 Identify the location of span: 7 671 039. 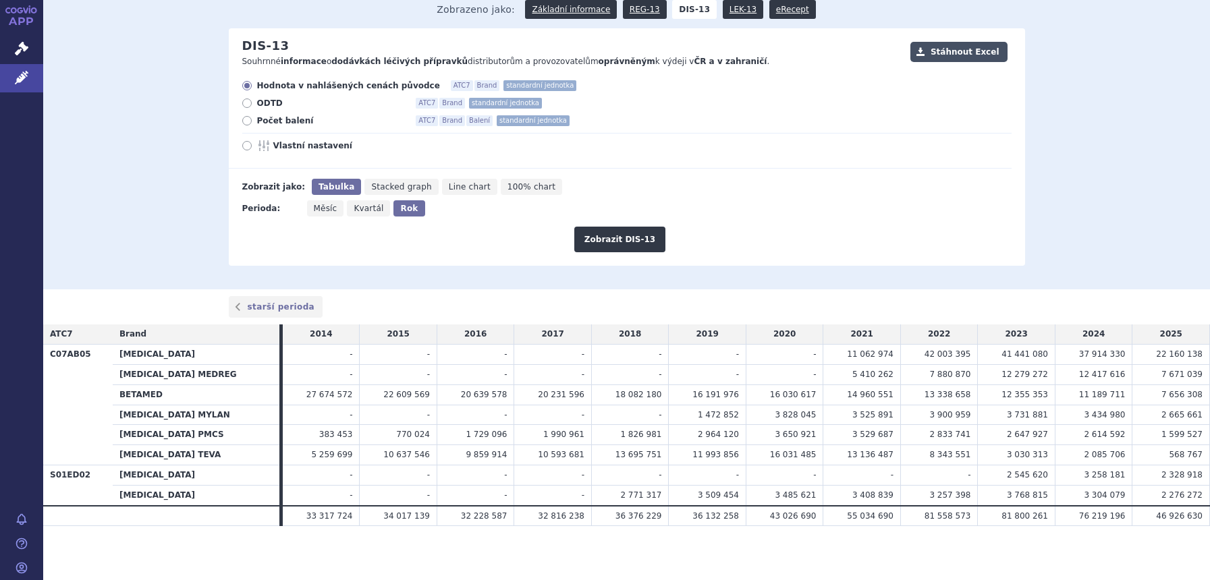
(1182, 375).